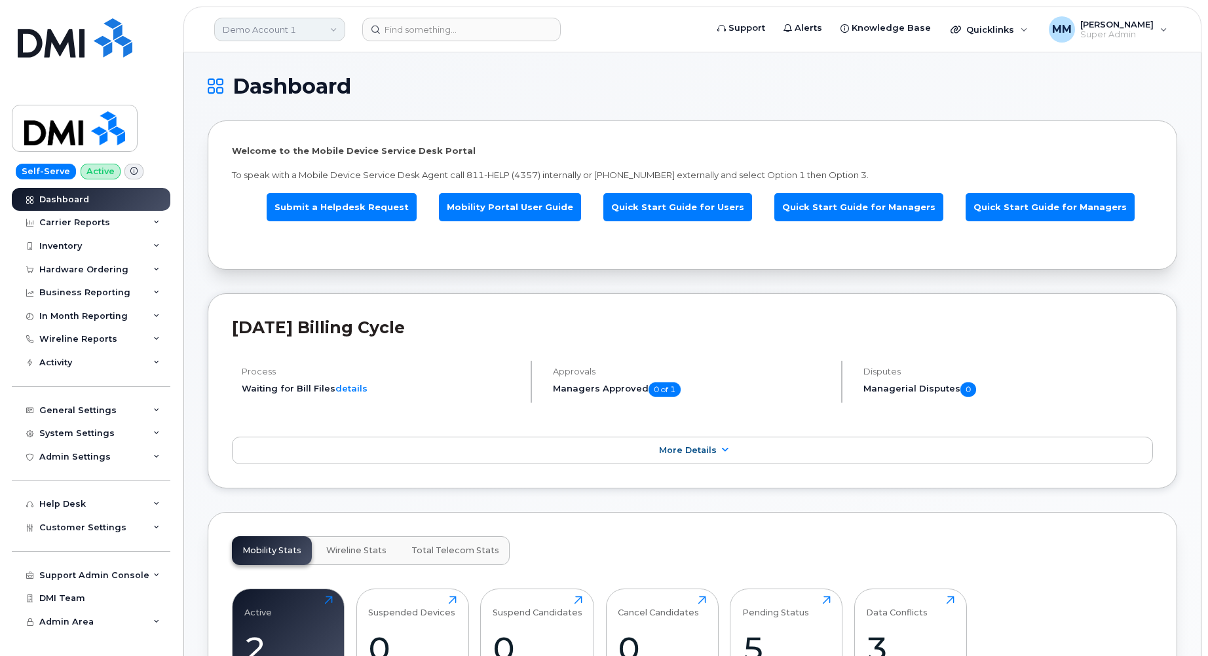  I want to click on span: Wireline Stats, so click(356, 551).